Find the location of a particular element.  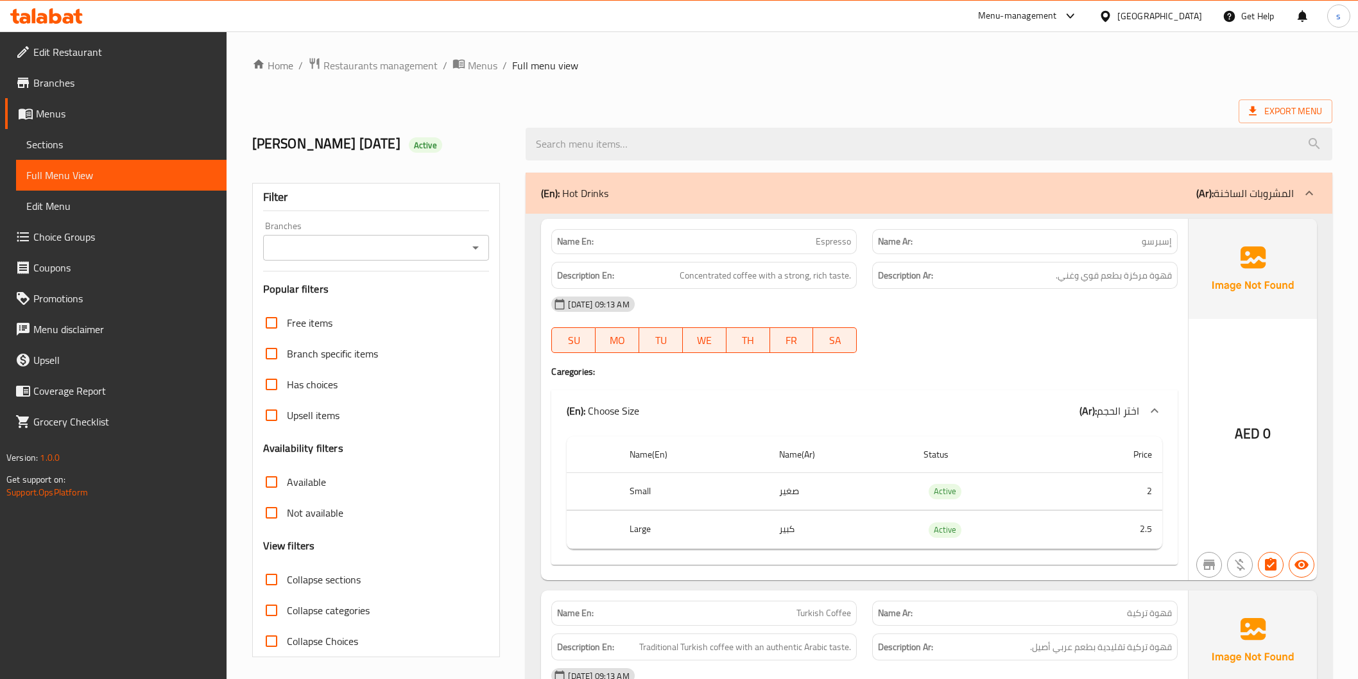

strong: Description En: is located at coordinates (585, 647).